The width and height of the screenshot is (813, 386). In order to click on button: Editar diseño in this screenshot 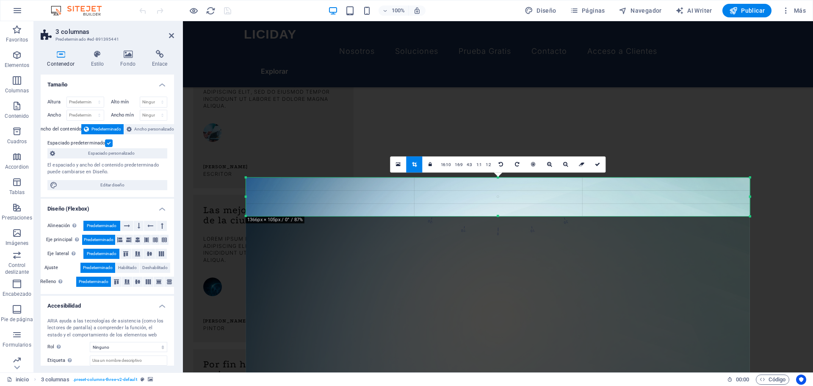, I will do `click(107, 185)`.